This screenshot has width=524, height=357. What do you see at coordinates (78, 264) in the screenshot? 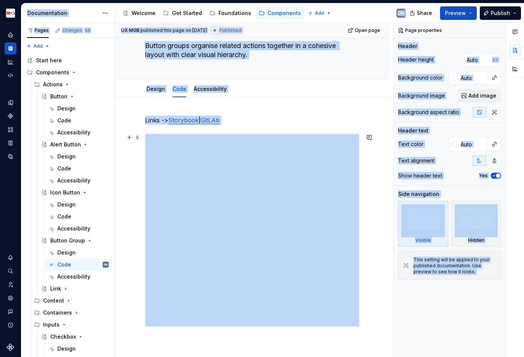
I see `a: CodeUM` at bounding box center [78, 264].